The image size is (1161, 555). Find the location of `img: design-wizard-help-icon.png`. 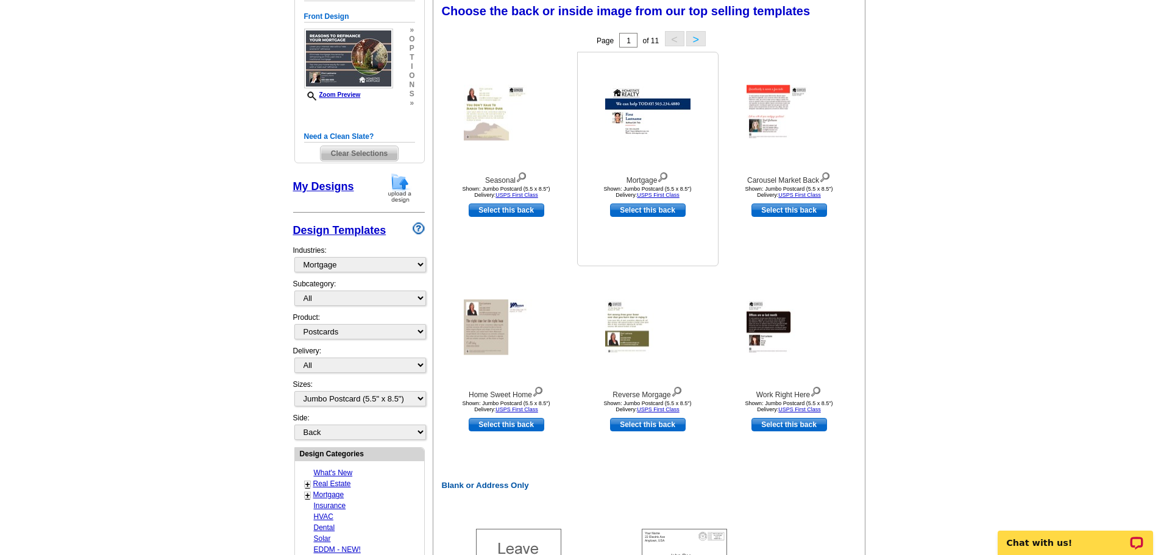

img: design-wizard-help-icon.png is located at coordinates (419, 229).